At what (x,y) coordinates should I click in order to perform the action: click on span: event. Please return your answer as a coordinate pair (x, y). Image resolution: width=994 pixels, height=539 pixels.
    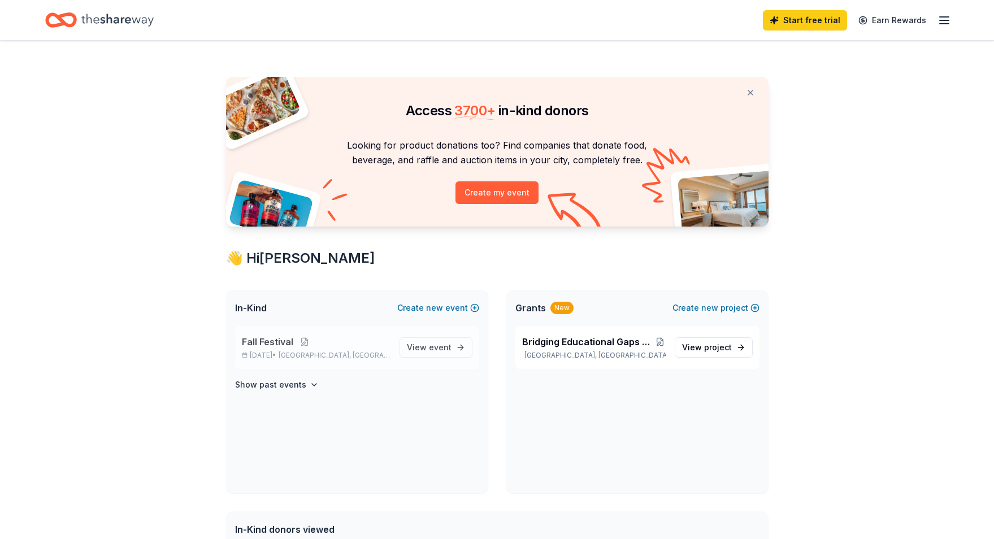
    Looking at the image, I should click on (440, 347).